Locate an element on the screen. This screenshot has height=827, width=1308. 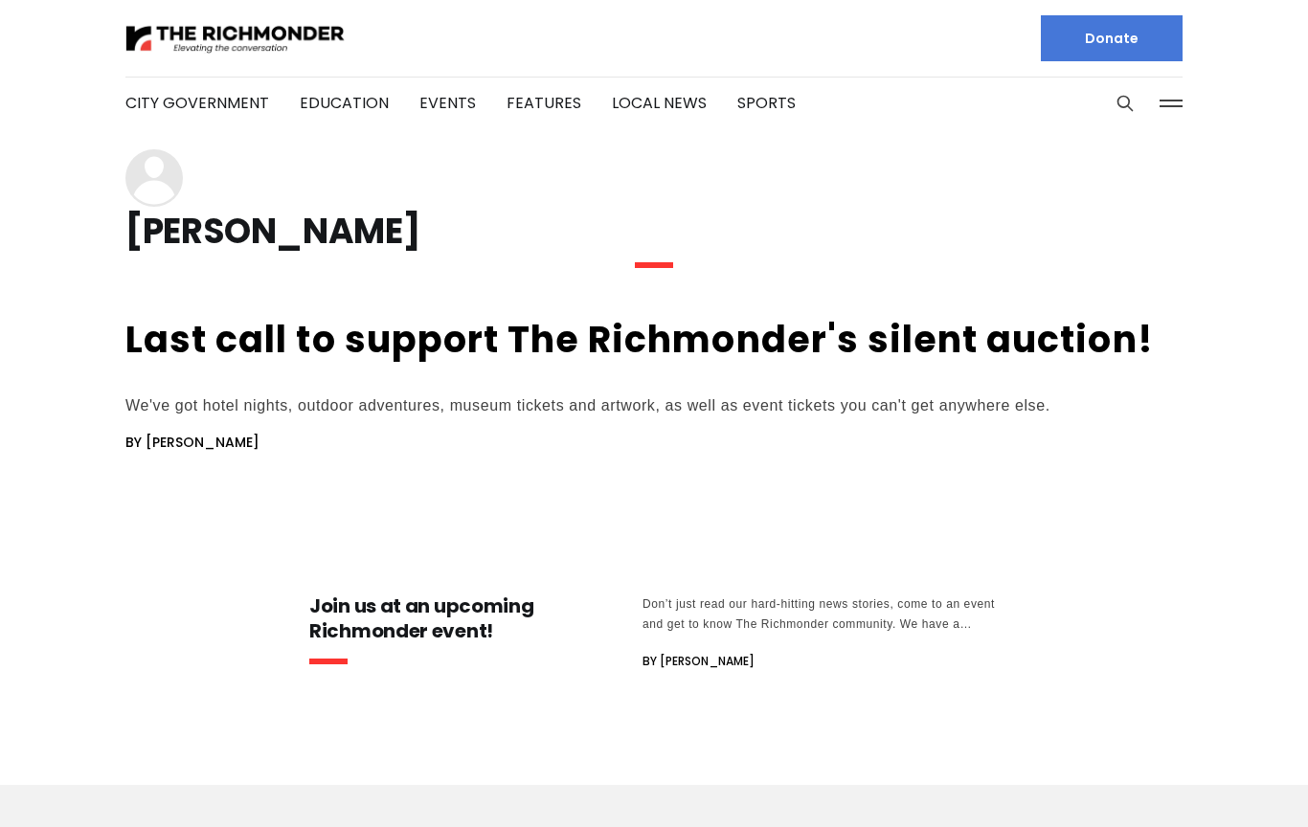
a: Last call to support The Richmonder's silent auction! is located at coordinates (640, 339).